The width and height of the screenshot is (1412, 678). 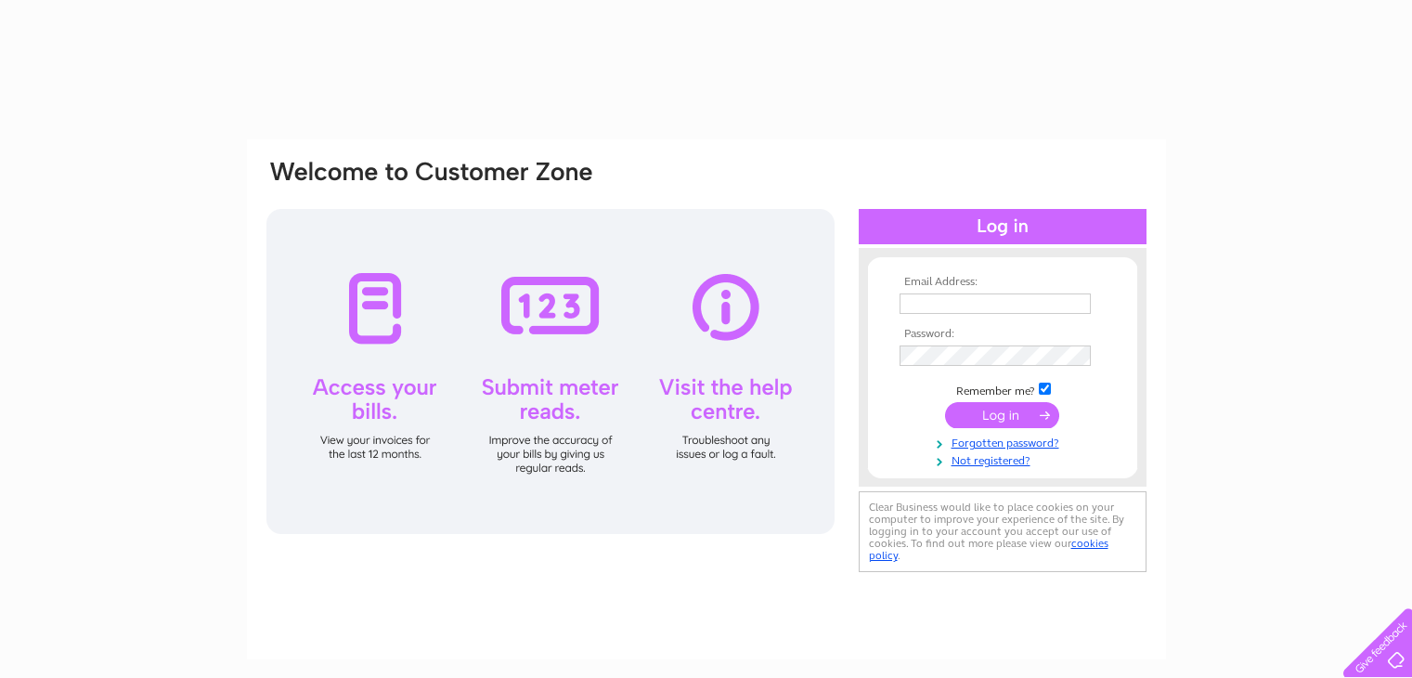 What do you see at coordinates (1004, 459) in the screenshot?
I see `a: Not registered?` at bounding box center [1004, 459].